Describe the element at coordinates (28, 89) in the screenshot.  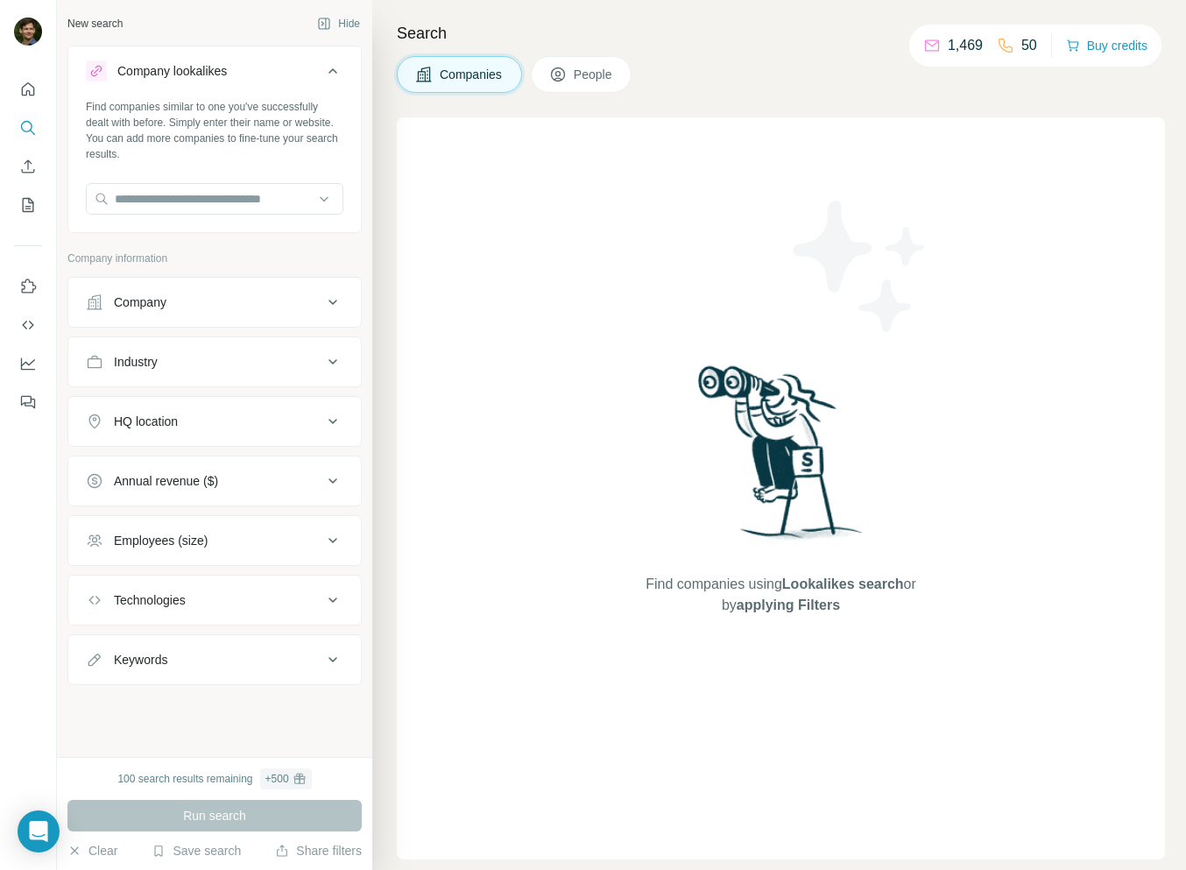
I see `button: Quick start` at that location.